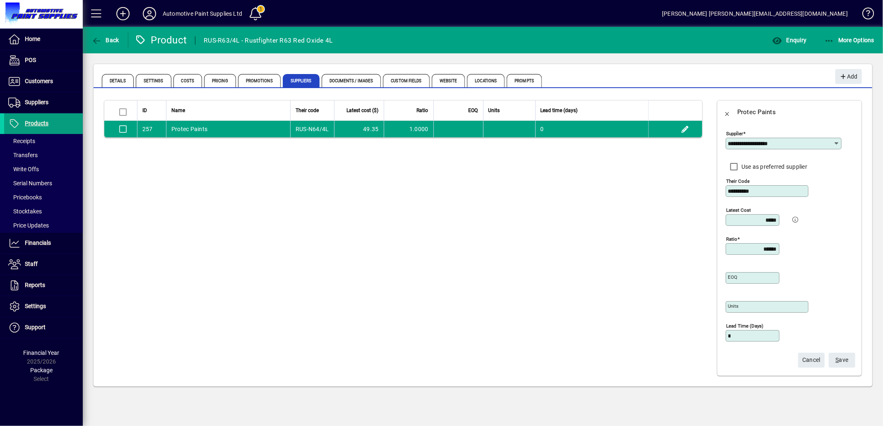 This screenshot has height=426, width=883. Describe the element at coordinates (842, 360) in the screenshot. I see `span: ave` at that location.